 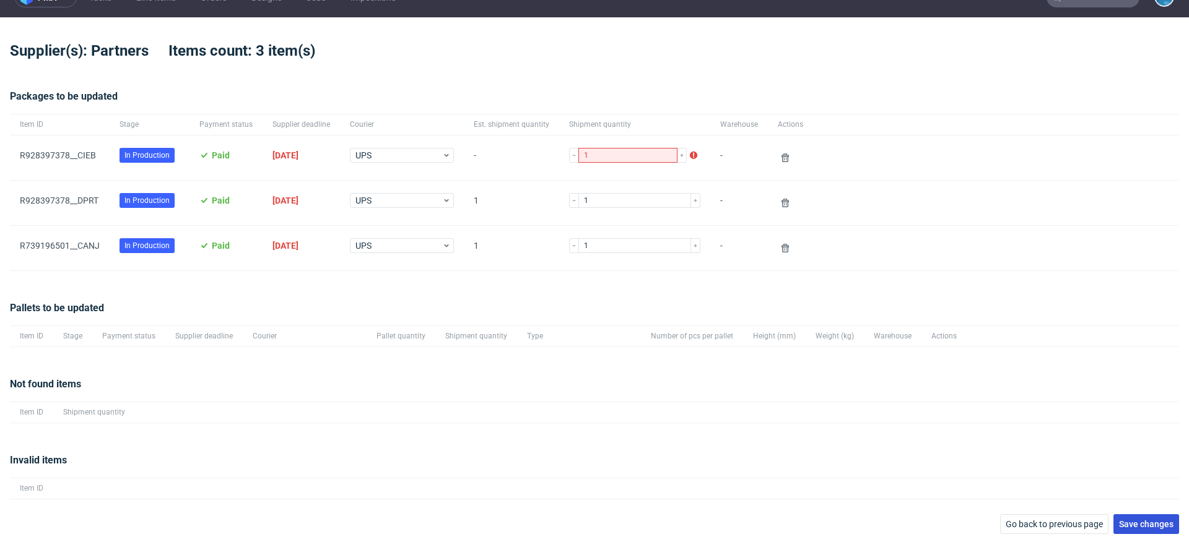 I want to click on span: Type, so click(x=579, y=336).